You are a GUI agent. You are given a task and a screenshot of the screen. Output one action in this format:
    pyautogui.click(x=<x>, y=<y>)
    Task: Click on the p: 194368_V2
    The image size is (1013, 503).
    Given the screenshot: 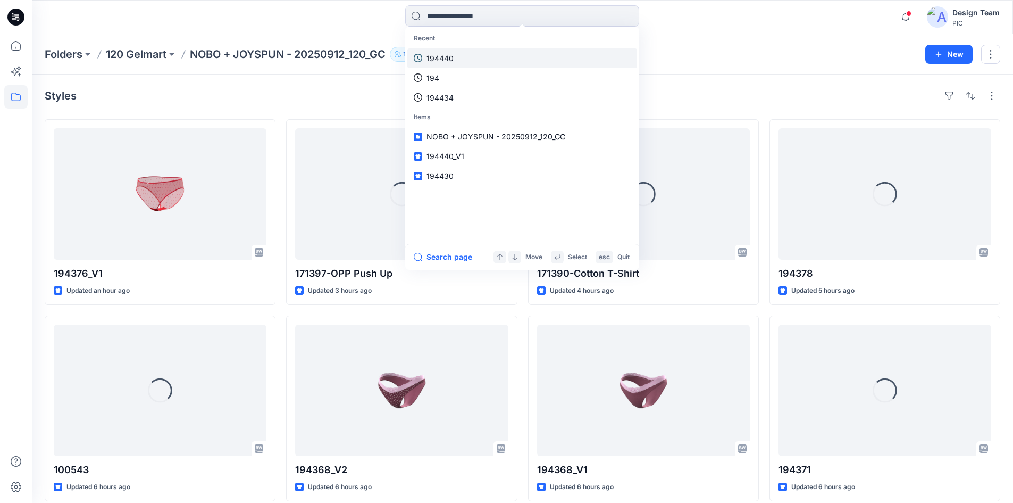 What is the action you would take?
    pyautogui.click(x=401, y=470)
    